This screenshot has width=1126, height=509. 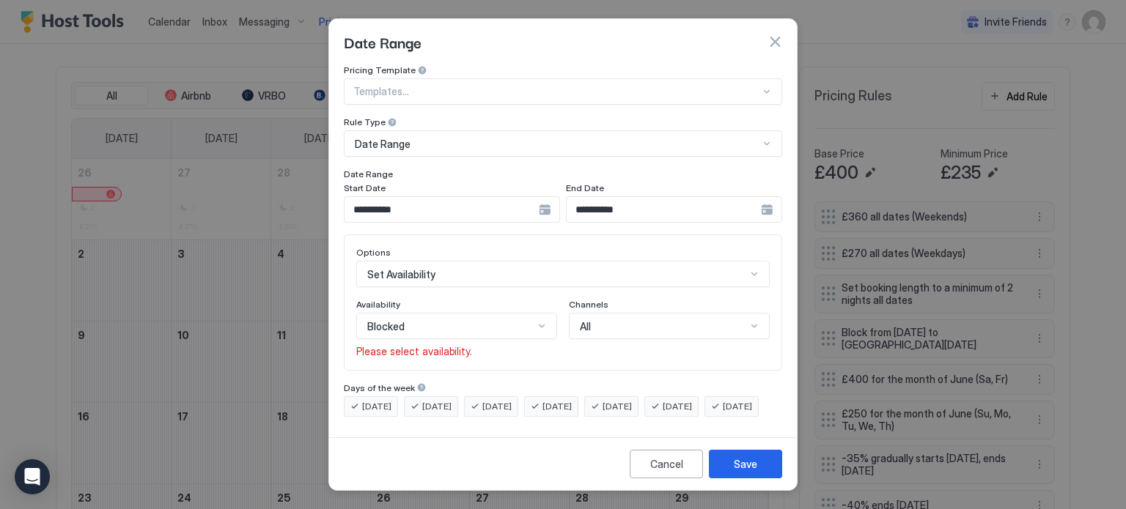 I want to click on button: Save, so click(x=745, y=464).